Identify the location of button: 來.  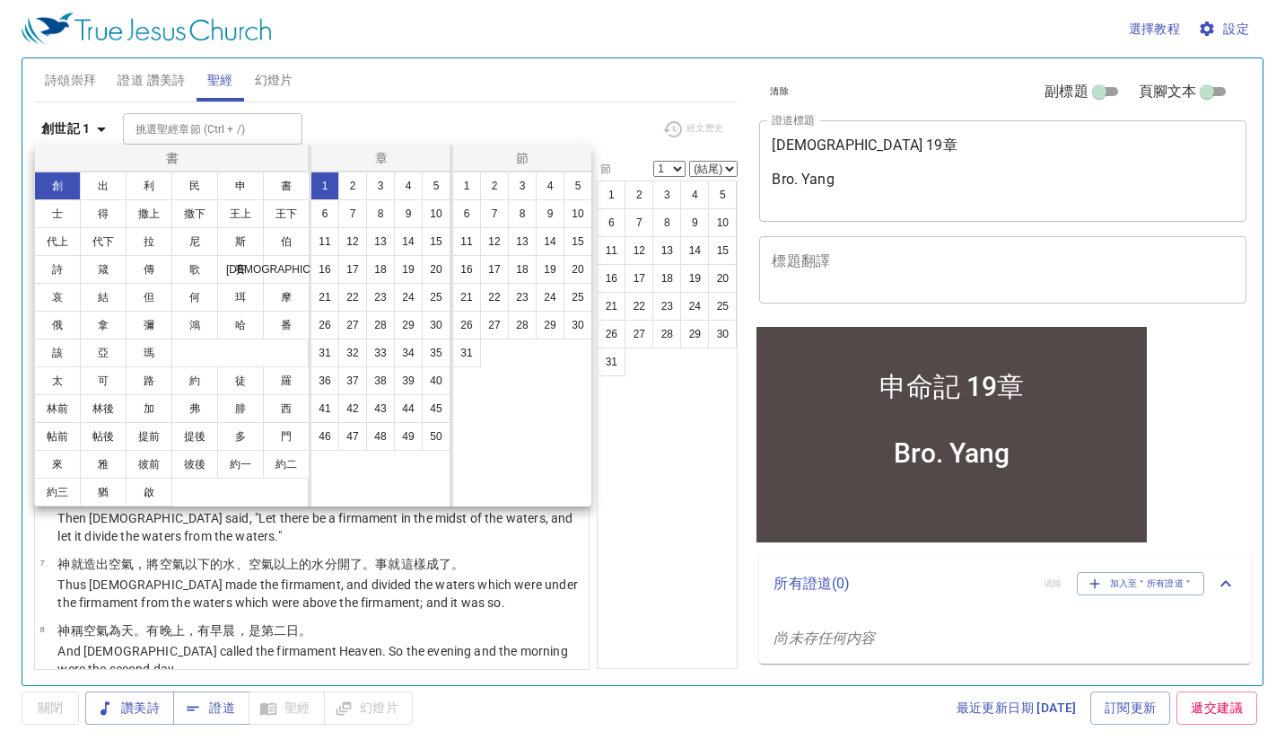
(57, 464).